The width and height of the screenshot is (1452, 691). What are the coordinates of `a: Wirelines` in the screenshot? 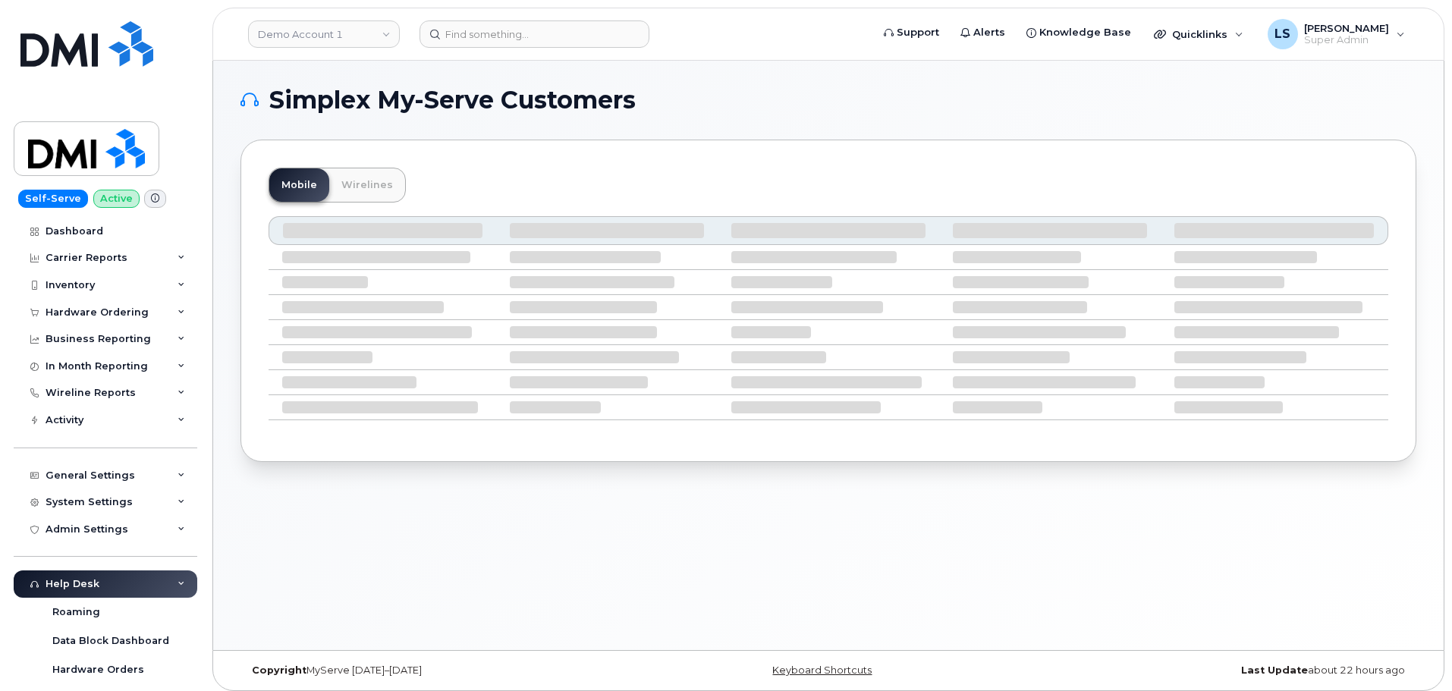 It's located at (367, 185).